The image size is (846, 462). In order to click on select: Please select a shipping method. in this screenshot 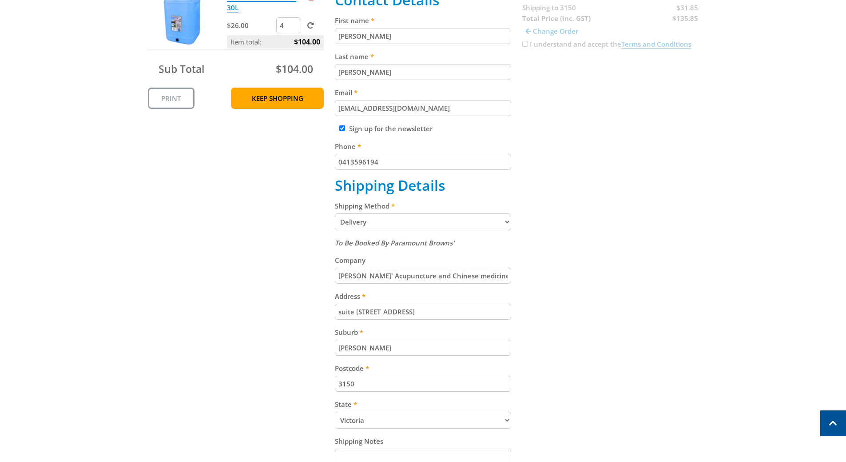, I will do `click(423, 222)`.